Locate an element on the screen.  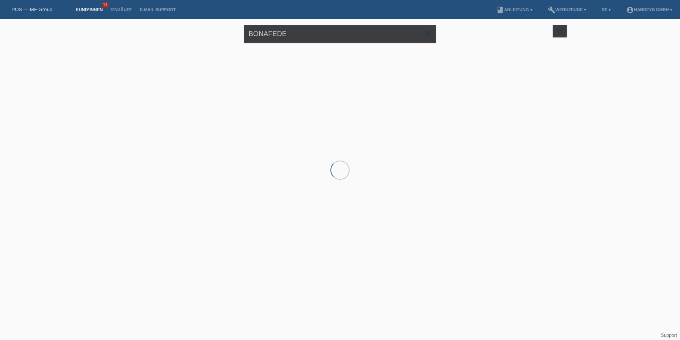
span: 14 is located at coordinates (105, 5).